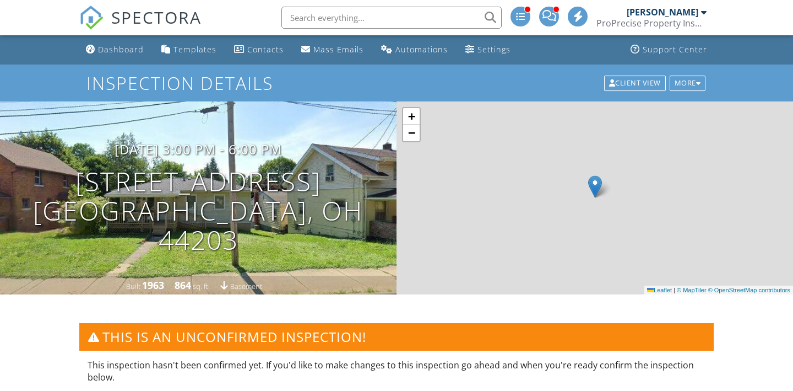 The width and height of the screenshot is (793, 391). What do you see at coordinates (332, 50) in the screenshot?
I see `a: Mass Emails` at bounding box center [332, 50].